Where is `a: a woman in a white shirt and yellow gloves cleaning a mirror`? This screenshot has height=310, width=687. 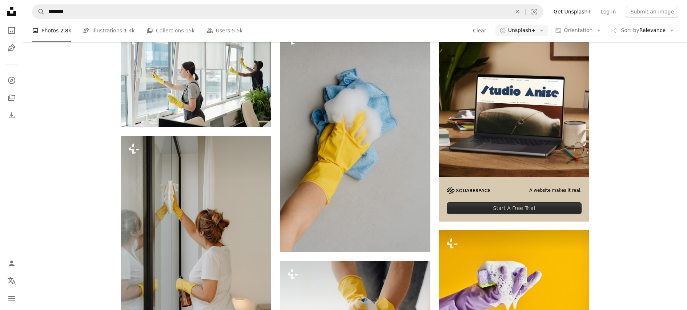
a: a woman in a white shirt and yellow gloves cleaning a mirror is located at coordinates (196, 248).